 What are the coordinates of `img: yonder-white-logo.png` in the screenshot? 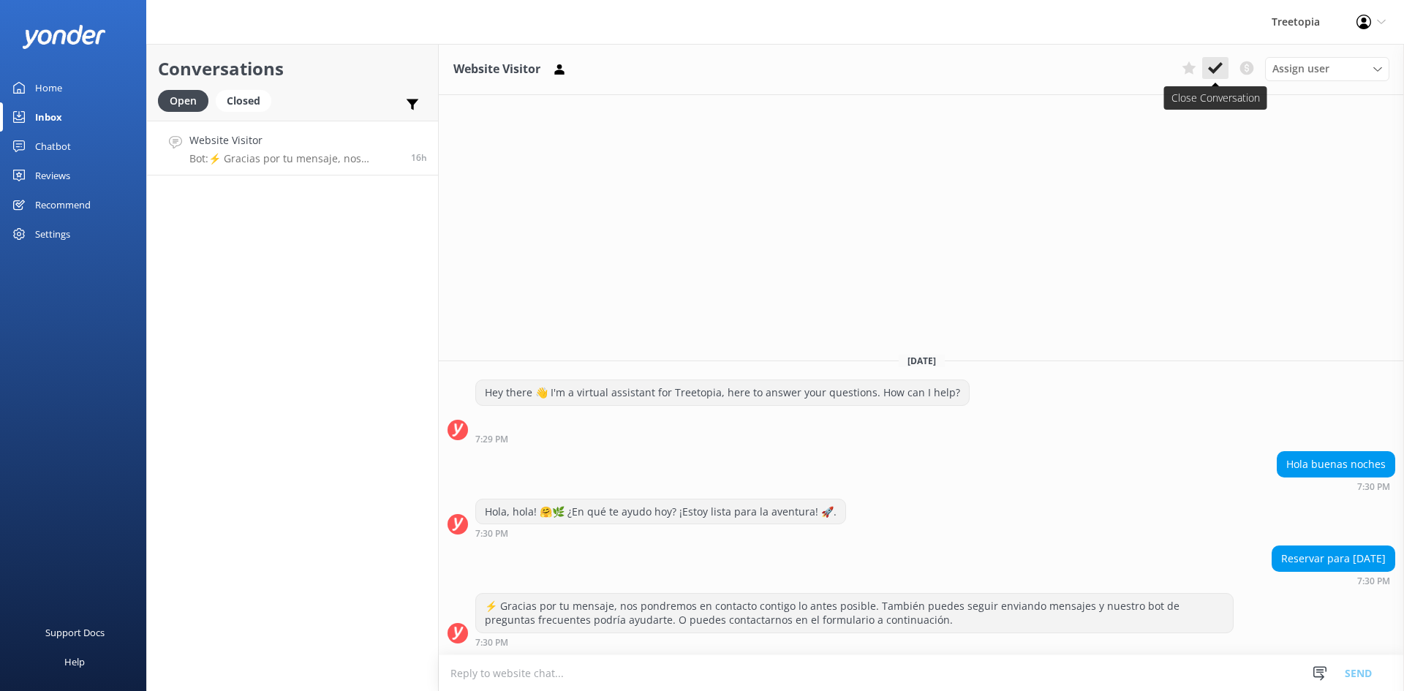 It's located at (64, 37).